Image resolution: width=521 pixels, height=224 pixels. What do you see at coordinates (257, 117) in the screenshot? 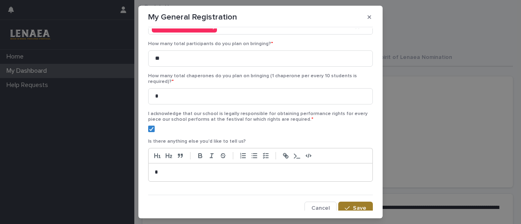
I see `span: I acknowledge that our school is legally responsible for obtaining performance rights for every p...` at bounding box center [257, 117].